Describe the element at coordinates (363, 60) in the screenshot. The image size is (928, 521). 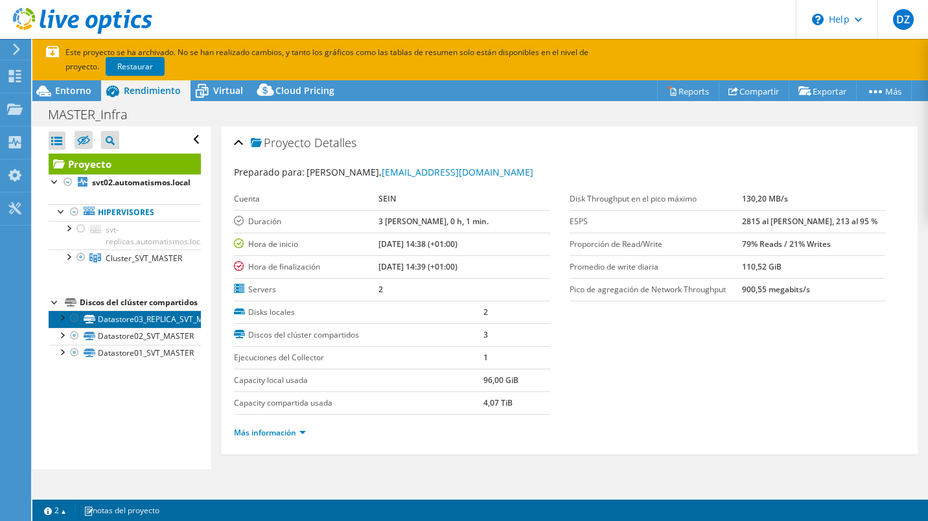
I see `p: Este proyecto se ha archivado. No se han realizado cambios, y tanto los gráficos como las tablas ...` at that location.